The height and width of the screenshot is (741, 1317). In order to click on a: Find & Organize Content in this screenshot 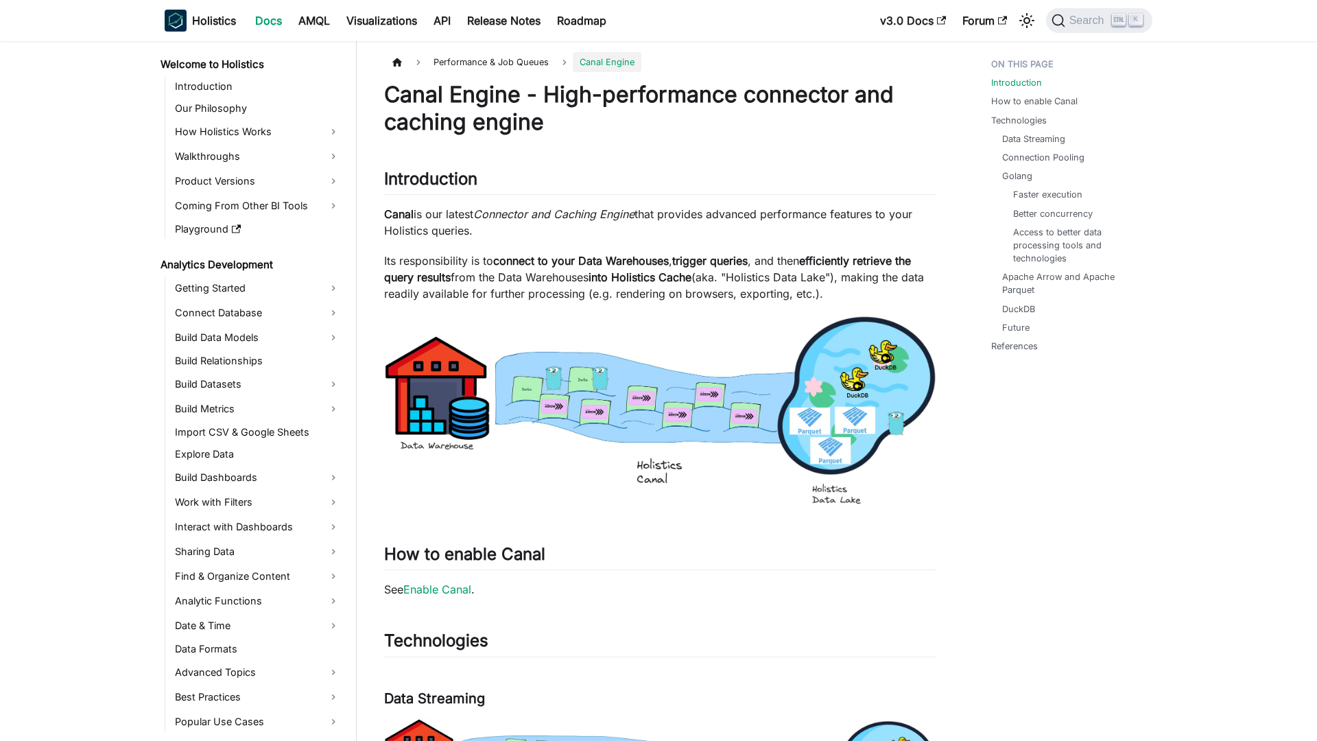, I will do `click(257, 576)`.